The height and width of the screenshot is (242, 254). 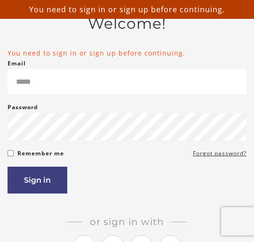 What do you see at coordinates (127, 24) in the screenshot?
I see `h2: Welcome!` at bounding box center [127, 24].